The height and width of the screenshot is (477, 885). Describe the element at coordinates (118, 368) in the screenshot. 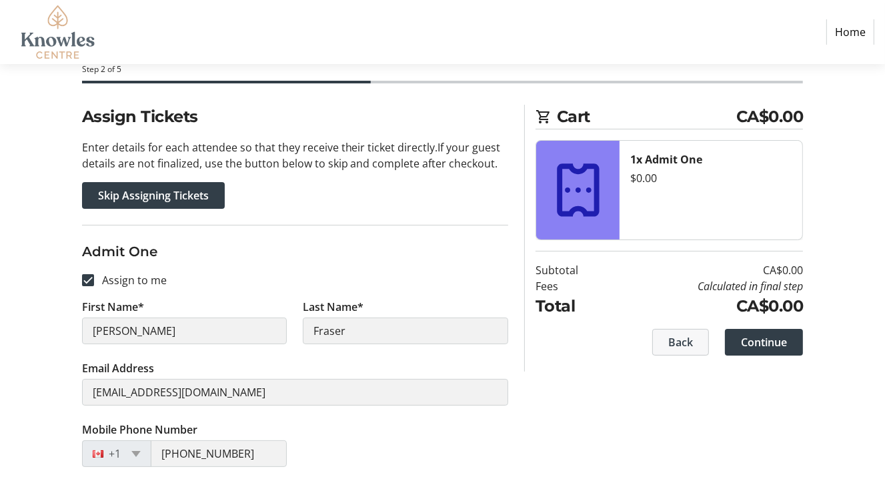

I see `label: Email Address` at that location.